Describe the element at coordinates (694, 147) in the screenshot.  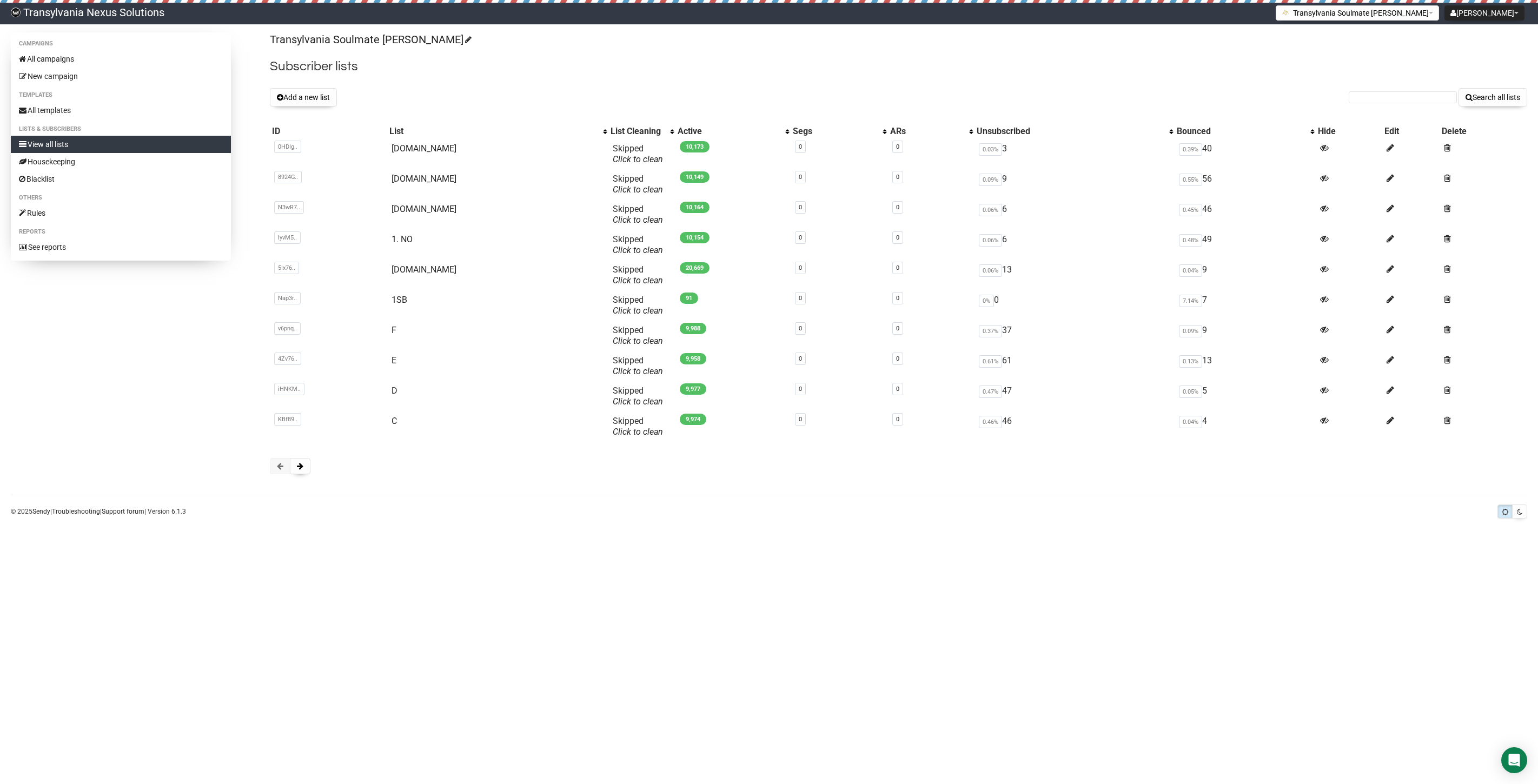
I see `span: 10,173` at that location.